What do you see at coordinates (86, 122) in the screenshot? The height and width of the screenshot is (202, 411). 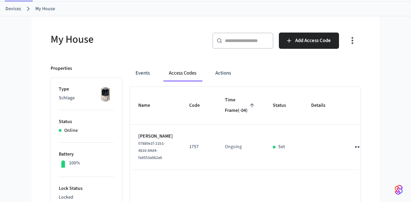 I see `p: Status` at bounding box center [86, 122].